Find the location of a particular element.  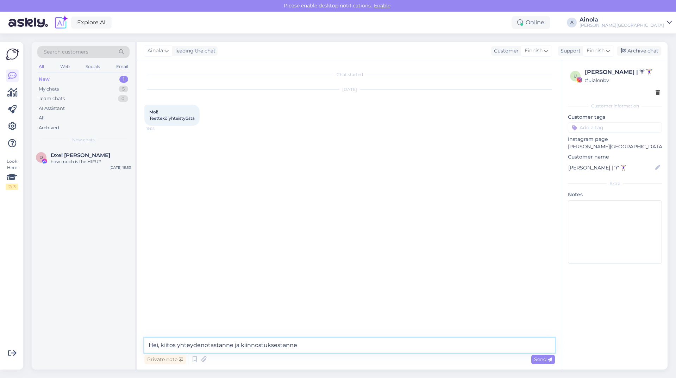

div: Web is located at coordinates (65, 67).